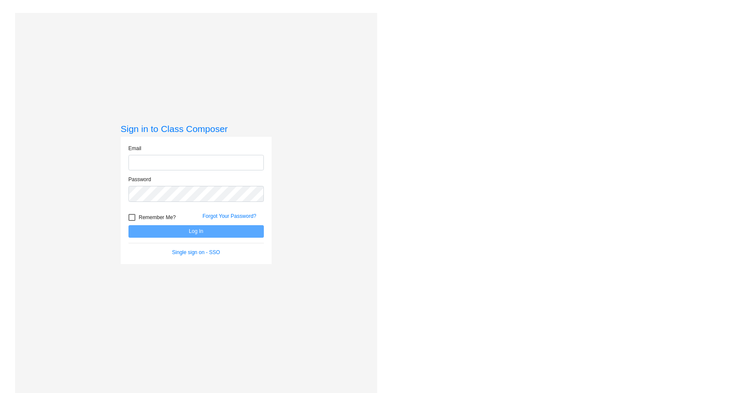 Image resolution: width=754 pixels, height=393 pixels. Describe the element at coordinates (229, 216) in the screenshot. I see `a: Forgot Your Password?` at that location.